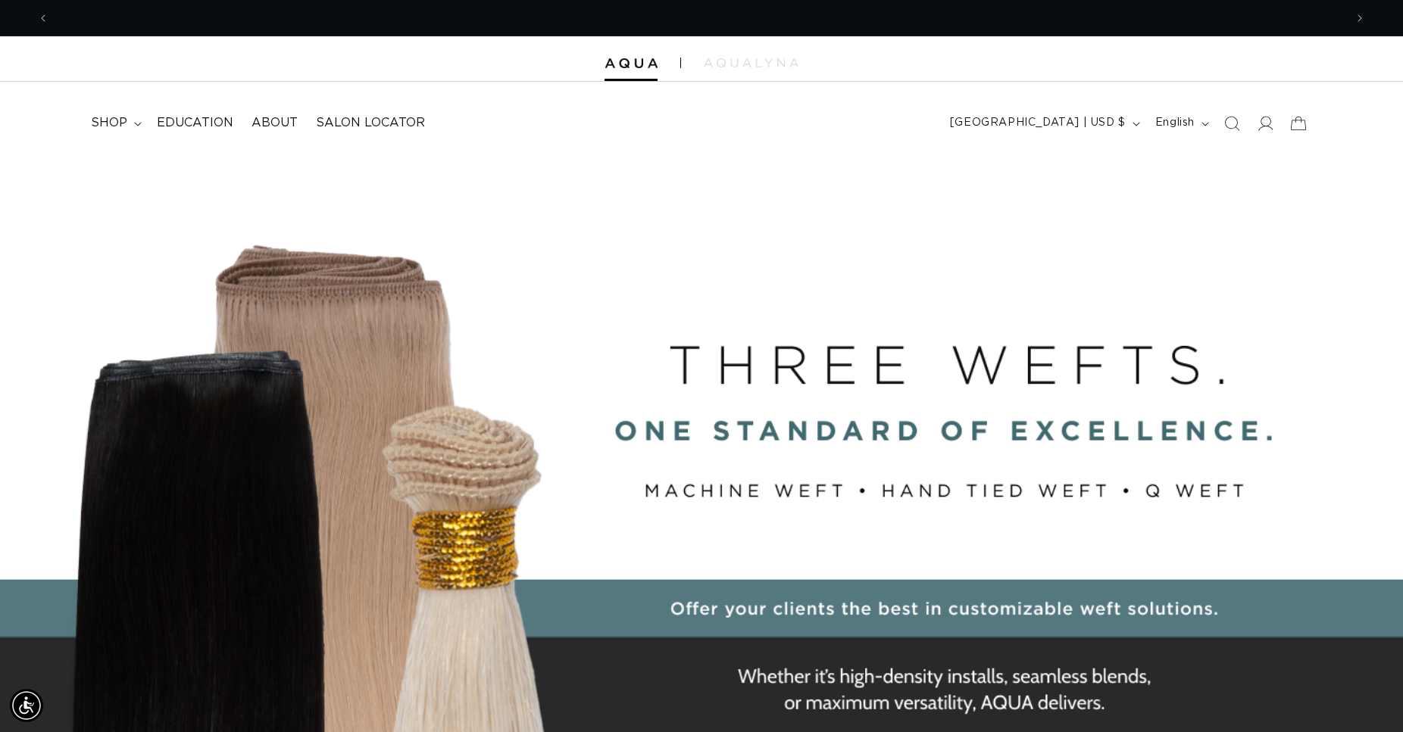 Image resolution: width=1403 pixels, height=732 pixels. Describe the element at coordinates (114, 123) in the screenshot. I see `summary: shop` at that location.